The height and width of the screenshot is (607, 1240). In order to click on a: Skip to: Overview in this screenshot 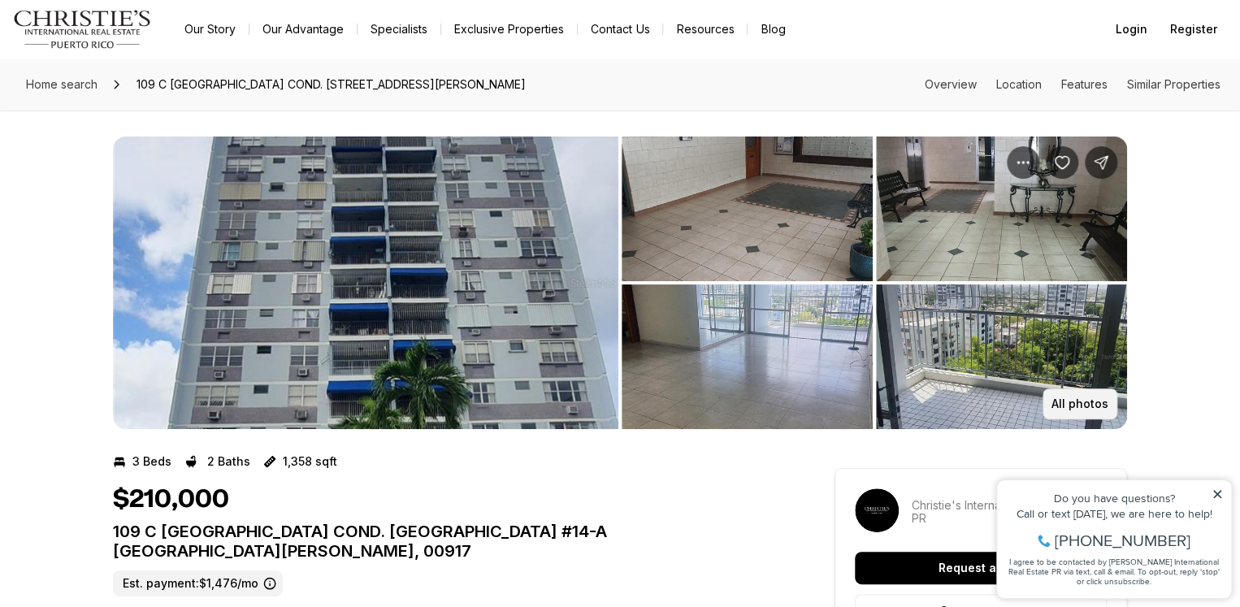, I will do `click(951, 84)`.